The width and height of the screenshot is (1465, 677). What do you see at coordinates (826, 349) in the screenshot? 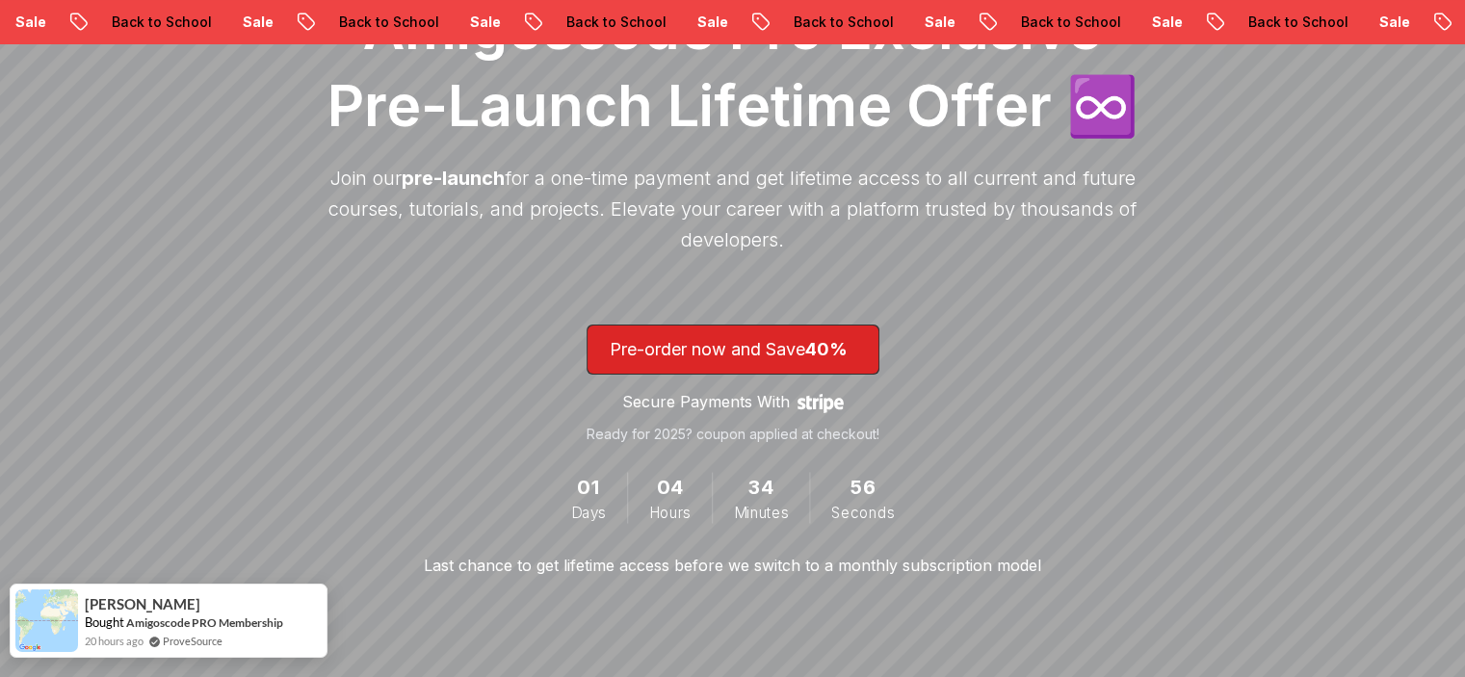
I see `span: 40%` at bounding box center [826, 349].